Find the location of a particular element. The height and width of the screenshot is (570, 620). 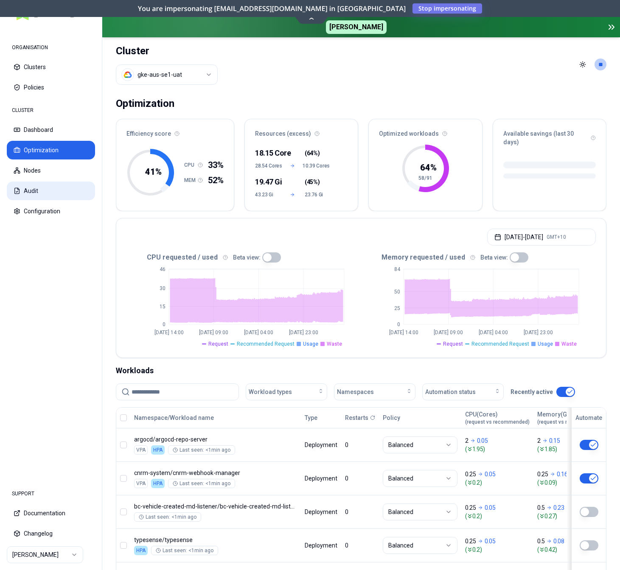

span: 52% is located at coordinates (216, 180).